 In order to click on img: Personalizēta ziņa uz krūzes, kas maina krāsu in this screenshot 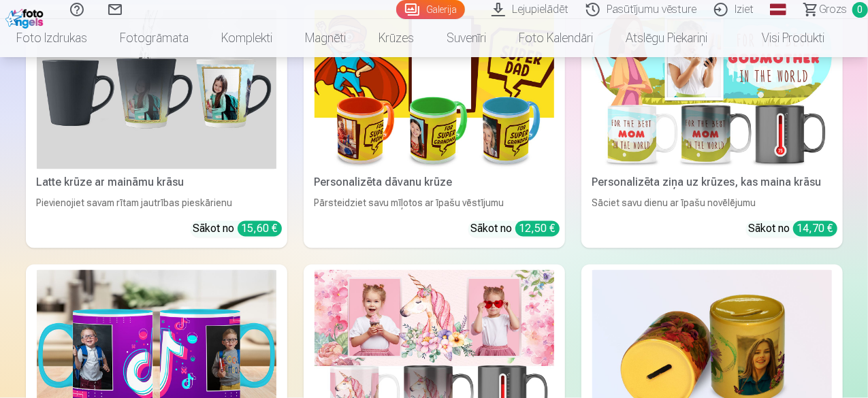, I will do `click(712, 90)`.